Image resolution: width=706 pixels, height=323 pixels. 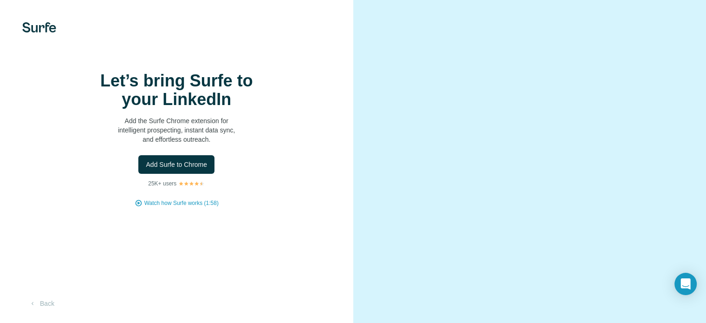 What do you see at coordinates (176, 164) in the screenshot?
I see `button: Add Surfe to Chrome` at bounding box center [176, 164].